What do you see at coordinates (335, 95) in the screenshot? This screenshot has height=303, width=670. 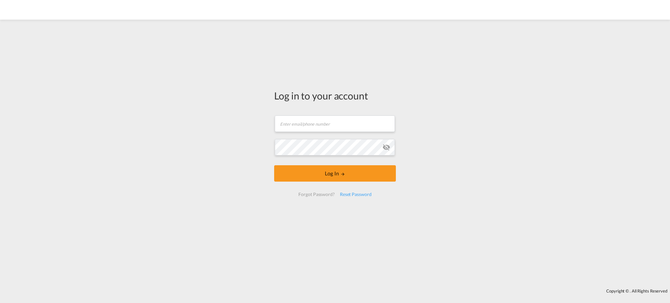 I see `div: Log in to your account` at bounding box center [335, 95].